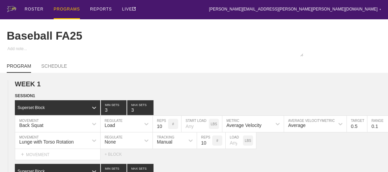 The image size is (388, 172). Describe the element at coordinates (58, 154) in the screenshot. I see `div: MOVEMENT` at that location.